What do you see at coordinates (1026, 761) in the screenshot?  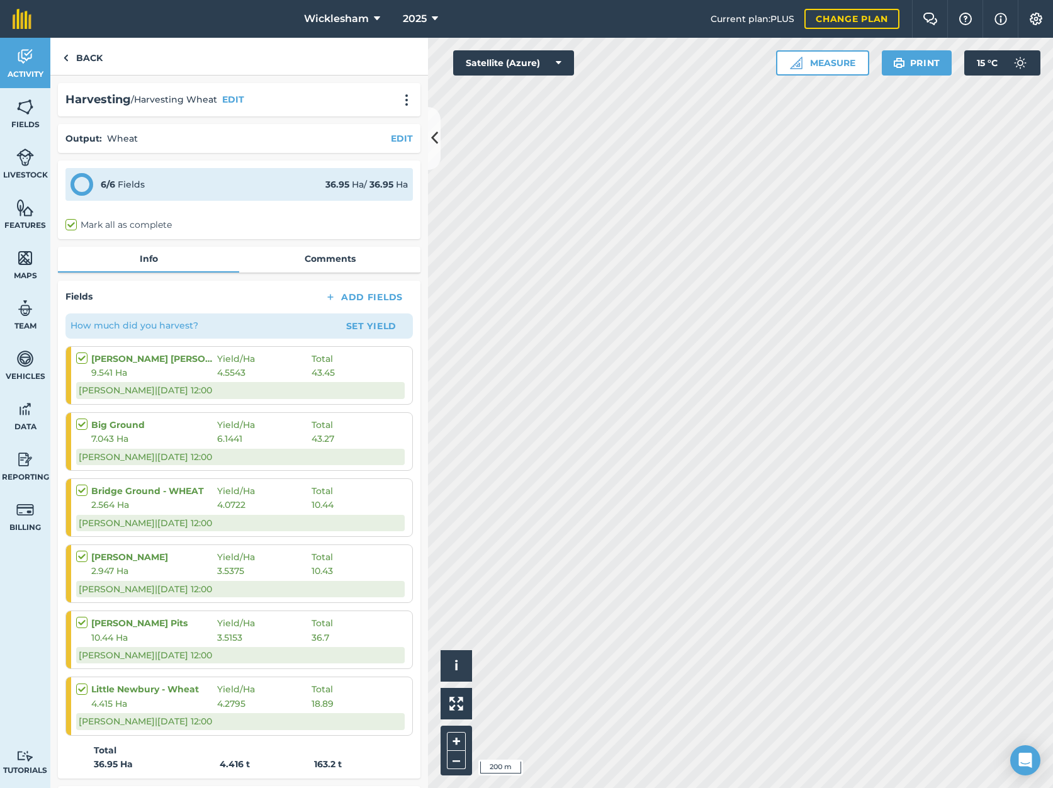 I see `div: Open Intercom Messenger` at bounding box center [1026, 761].